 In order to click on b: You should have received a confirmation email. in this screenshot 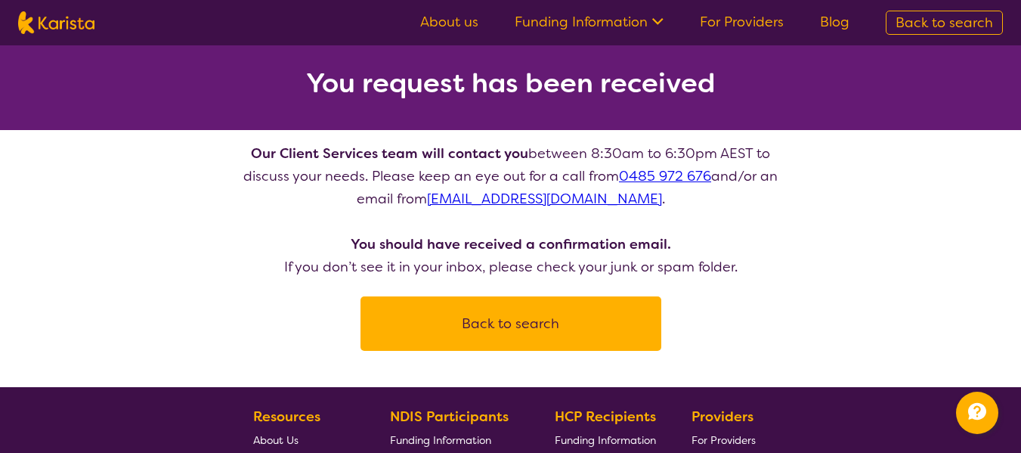, I will do `click(511, 244)`.